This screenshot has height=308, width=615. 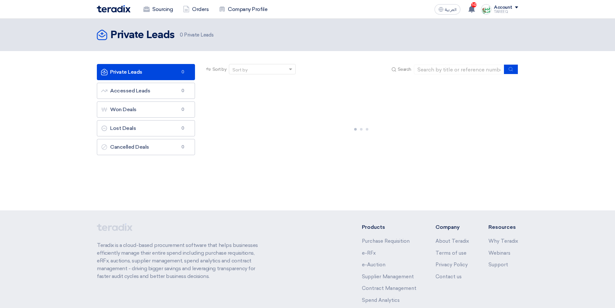 I want to click on li: Products, so click(x=389, y=227).